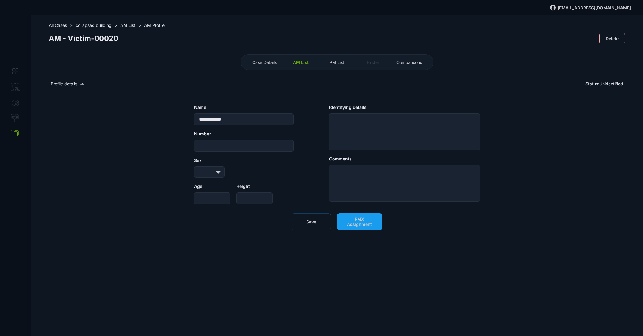 The height and width of the screenshot is (336, 643). I want to click on button: Save, so click(311, 221).